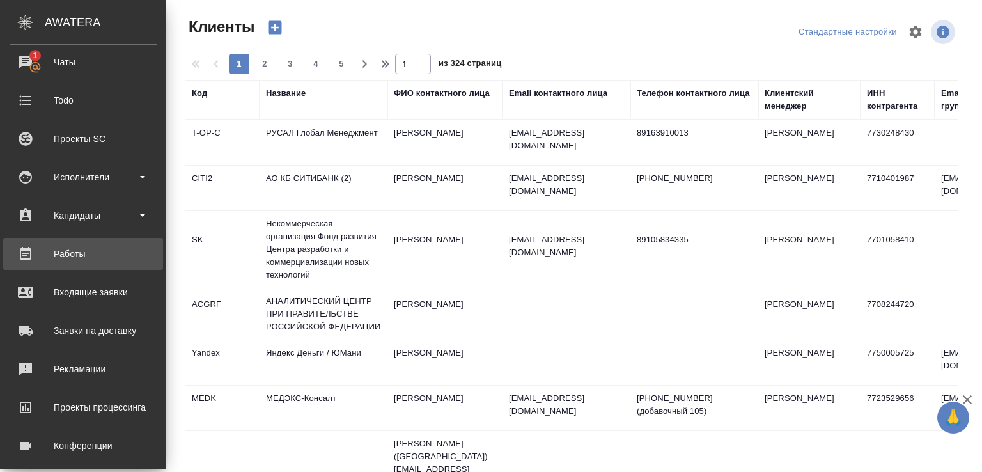  What do you see at coordinates (83, 177) in the screenshot?
I see `div: Исполнители` at bounding box center [83, 177].